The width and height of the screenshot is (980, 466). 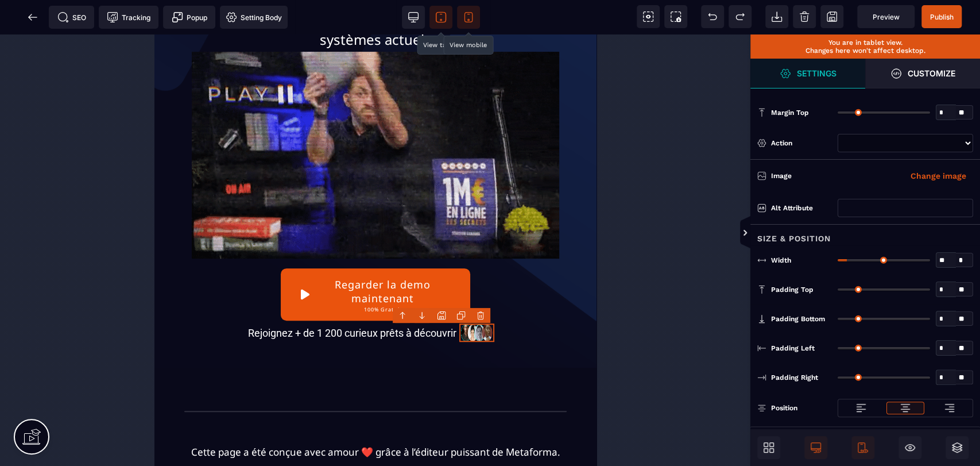 What do you see at coordinates (910, 447) in the screenshot?
I see `span: Cmd Hidden Block` at bounding box center [910, 447].